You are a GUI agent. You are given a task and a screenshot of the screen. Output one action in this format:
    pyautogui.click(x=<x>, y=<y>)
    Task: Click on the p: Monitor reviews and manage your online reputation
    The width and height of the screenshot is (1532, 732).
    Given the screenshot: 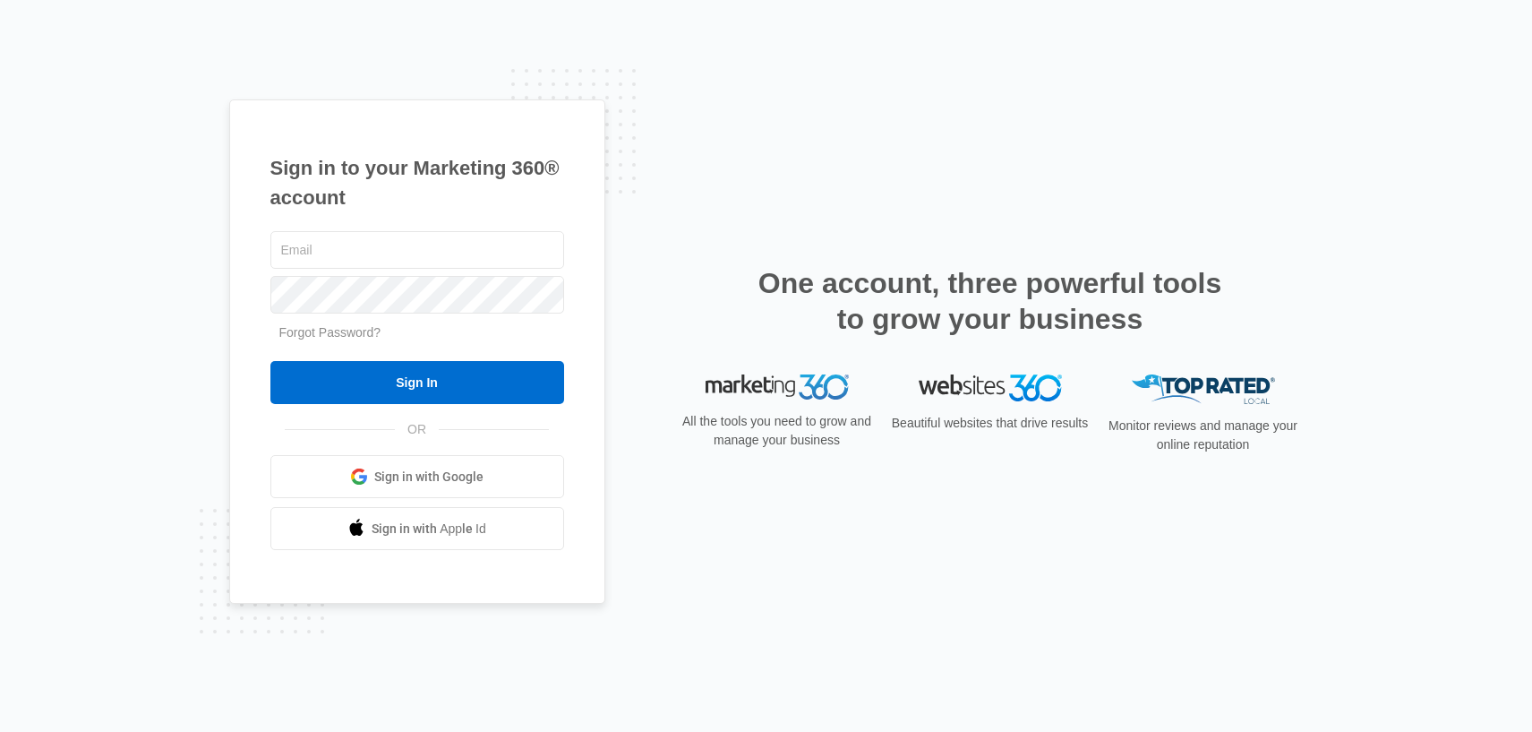 What is the action you would take?
    pyautogui.click(x=1204, y=435)
    